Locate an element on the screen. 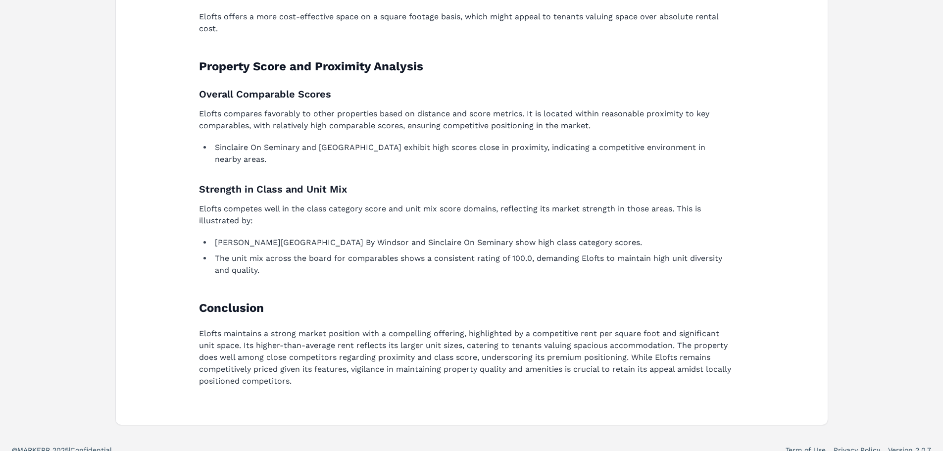  p: Elofts maintains a strong market position with a compelling offering, highlighted by a competitiv... is located at coordinates (466, 358).